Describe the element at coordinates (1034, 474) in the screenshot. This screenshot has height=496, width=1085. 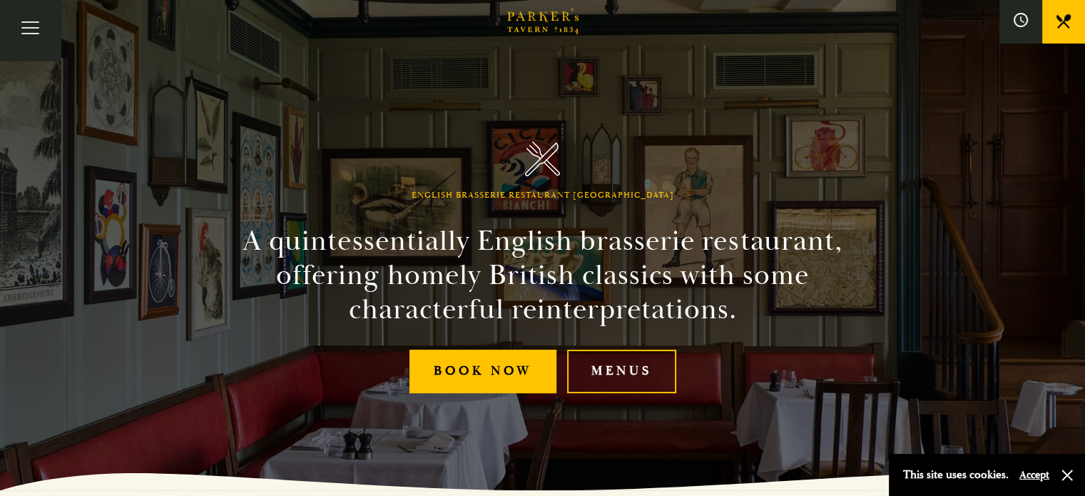
I see `button: Accept` at that location.